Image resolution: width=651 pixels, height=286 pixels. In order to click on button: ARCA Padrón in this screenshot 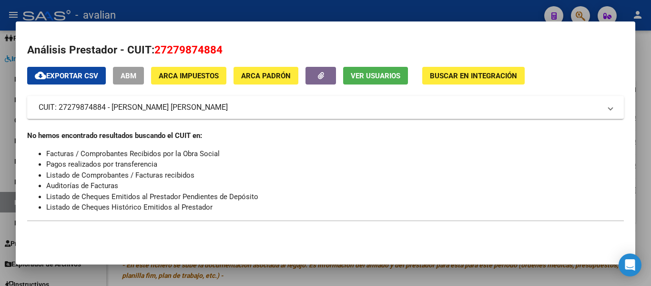, I will do `click(266, 75)`.